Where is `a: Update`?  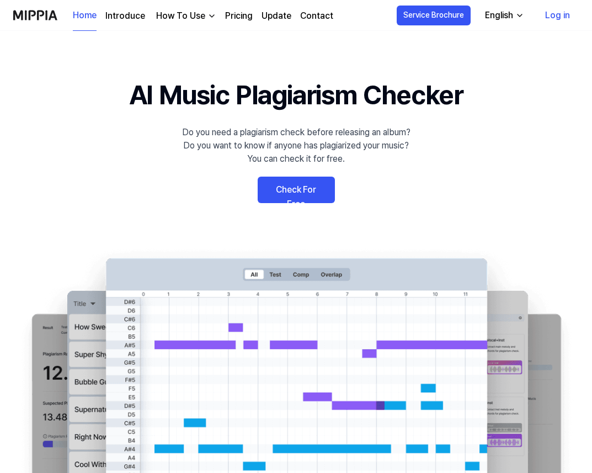
a: Update is located at coordinates (276, 16).